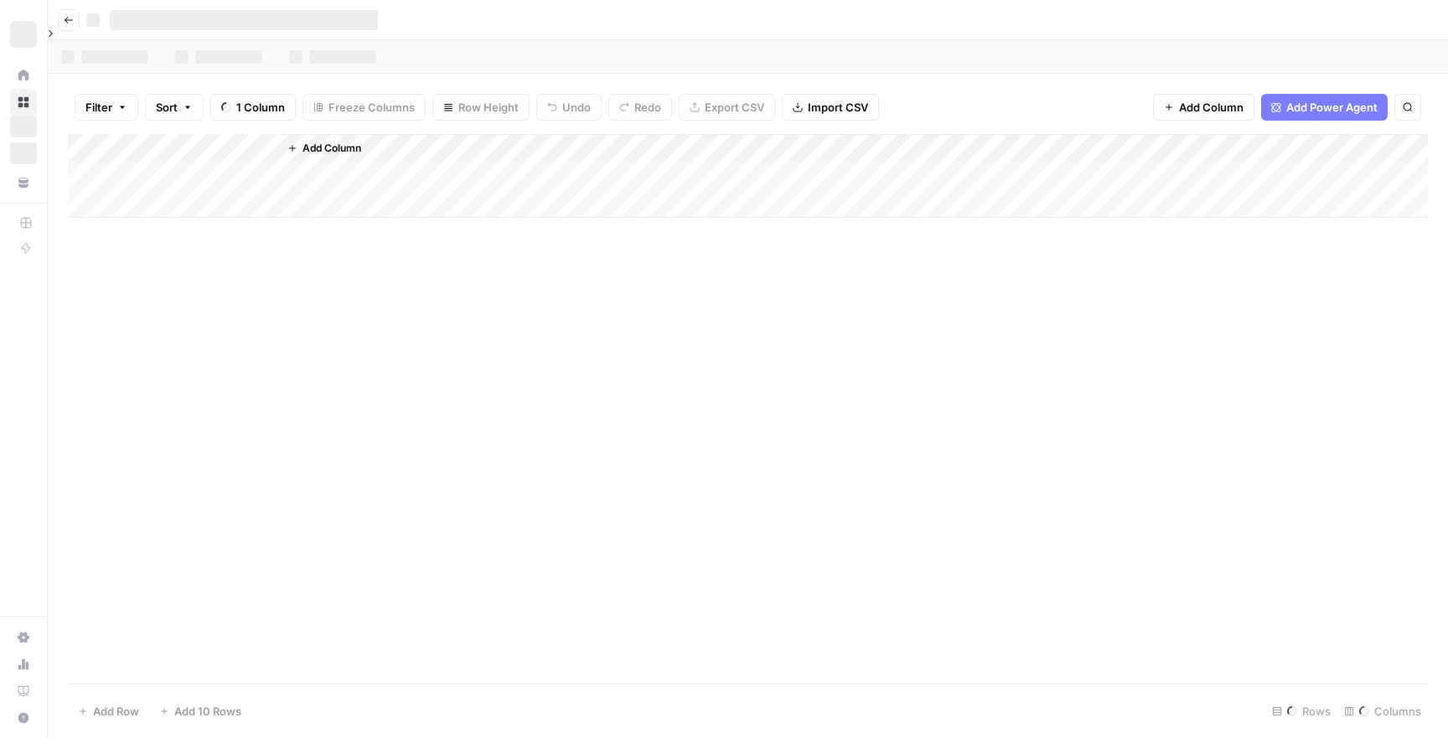 The width and height of the screenshot is (1448, 738). Describe the element at coordinates (734, 107) in the screenshot. I see `span: Export CSV` at that location.